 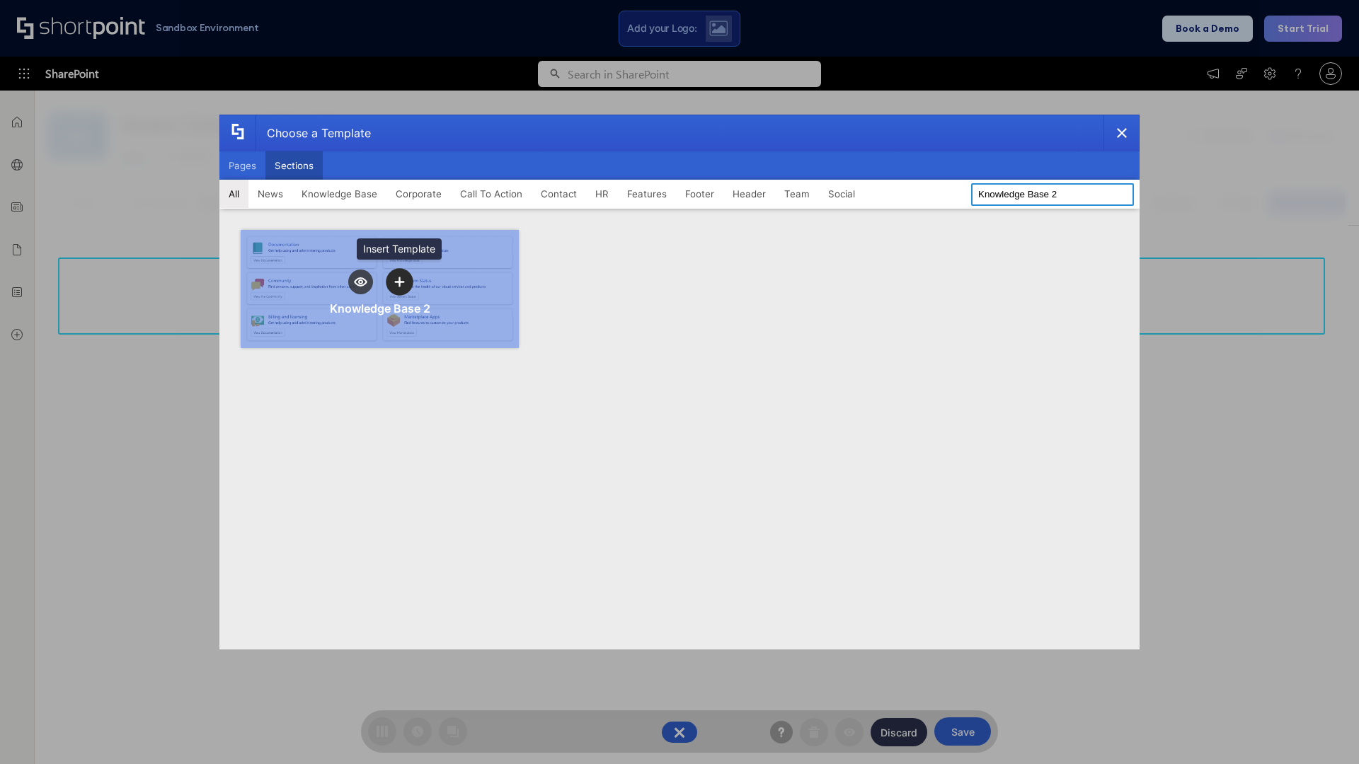 What do you see at coordinates (270, 194) in the screenshot?
I see `button: News` at bounding box center [270, 194].